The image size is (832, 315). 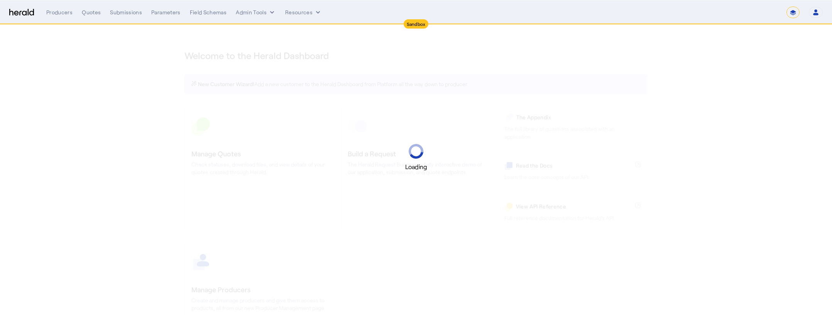 What do you see at coordinates (22, 12) in the screenshot?
I see `img: Herald Logo` at bounding box center [22, 12].